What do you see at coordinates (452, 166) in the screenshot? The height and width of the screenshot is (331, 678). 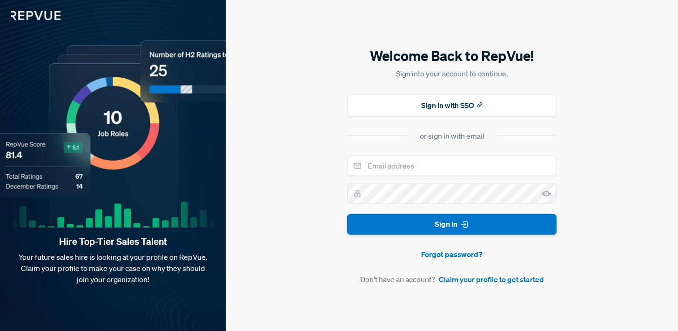 I see `input: Email address` at bounding box center [452, 166].